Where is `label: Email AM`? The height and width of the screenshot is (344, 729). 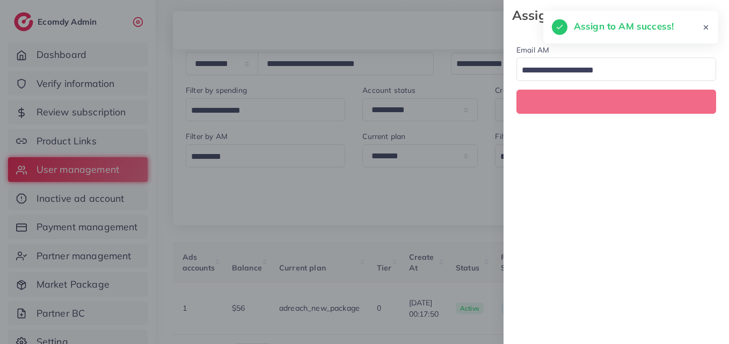
label: Email AM is located at coordinates (533, 50).